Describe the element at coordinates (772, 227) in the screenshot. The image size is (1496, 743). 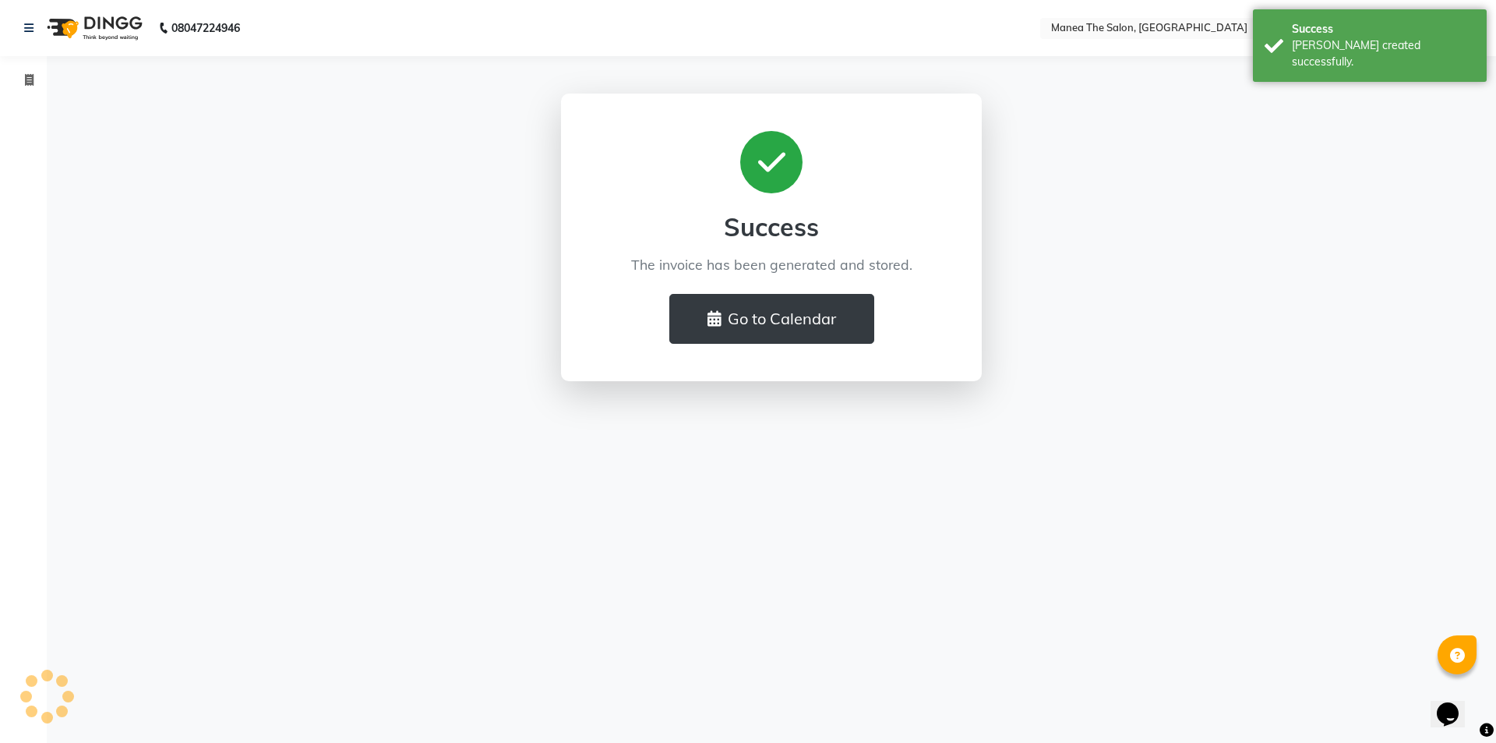
I see `h2: Success` at that location.